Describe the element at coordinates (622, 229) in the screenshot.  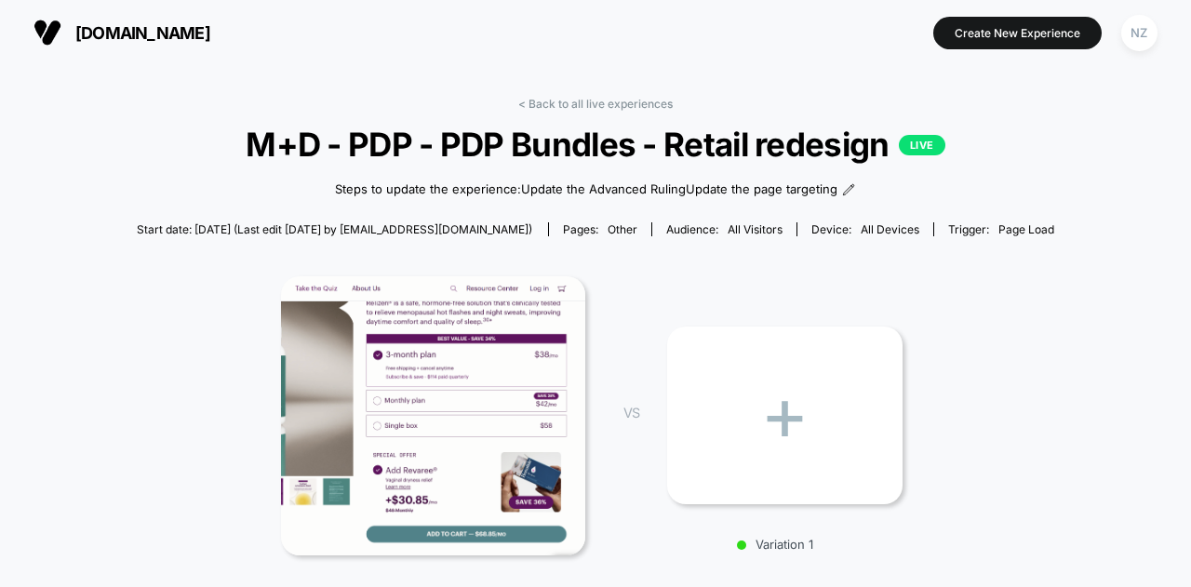
I see `span: other` at that location.